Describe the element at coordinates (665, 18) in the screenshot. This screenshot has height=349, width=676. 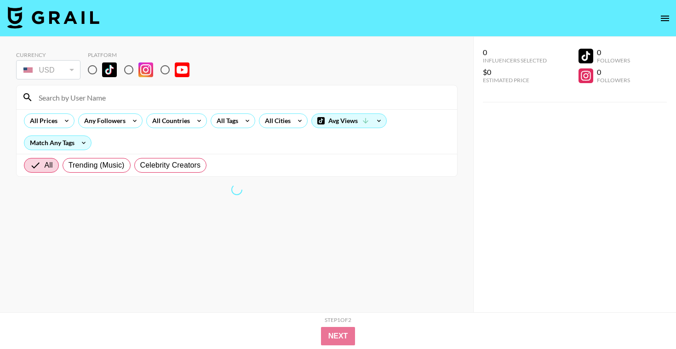
I see `button: open drawer` at that location.